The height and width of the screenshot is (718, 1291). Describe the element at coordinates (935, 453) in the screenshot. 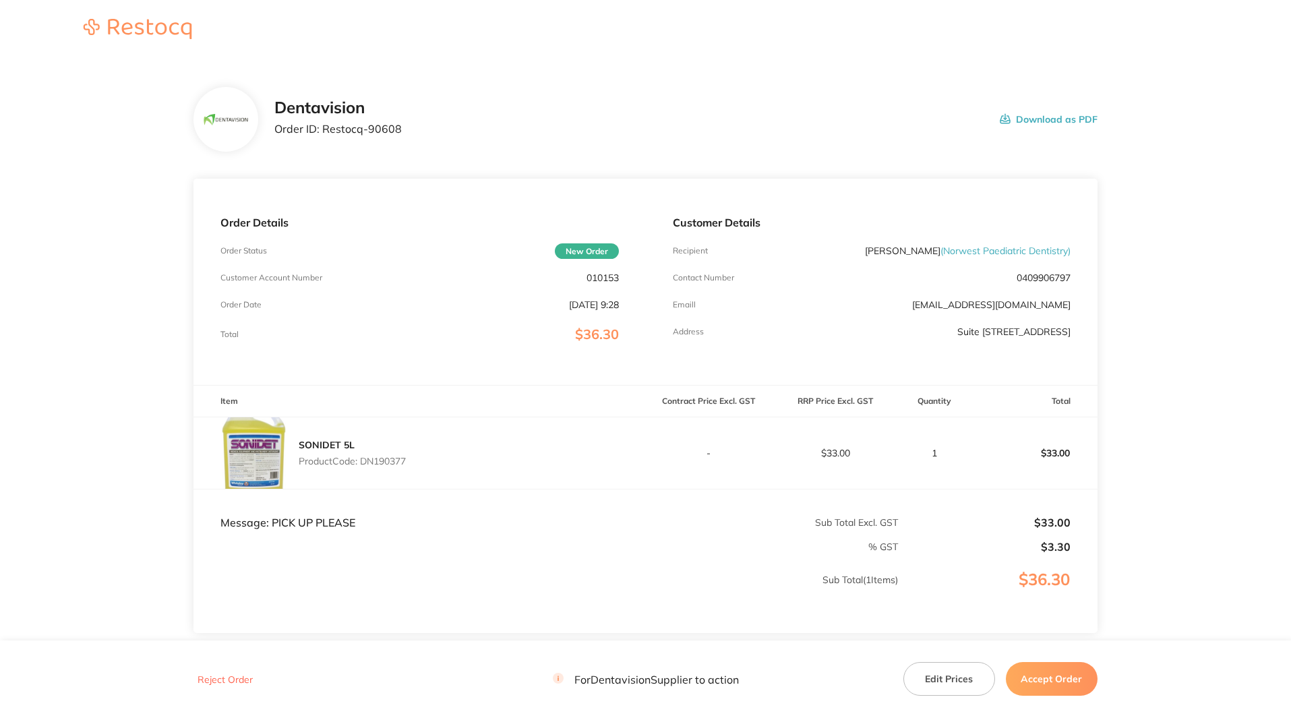

I see `p: 1` at that location.